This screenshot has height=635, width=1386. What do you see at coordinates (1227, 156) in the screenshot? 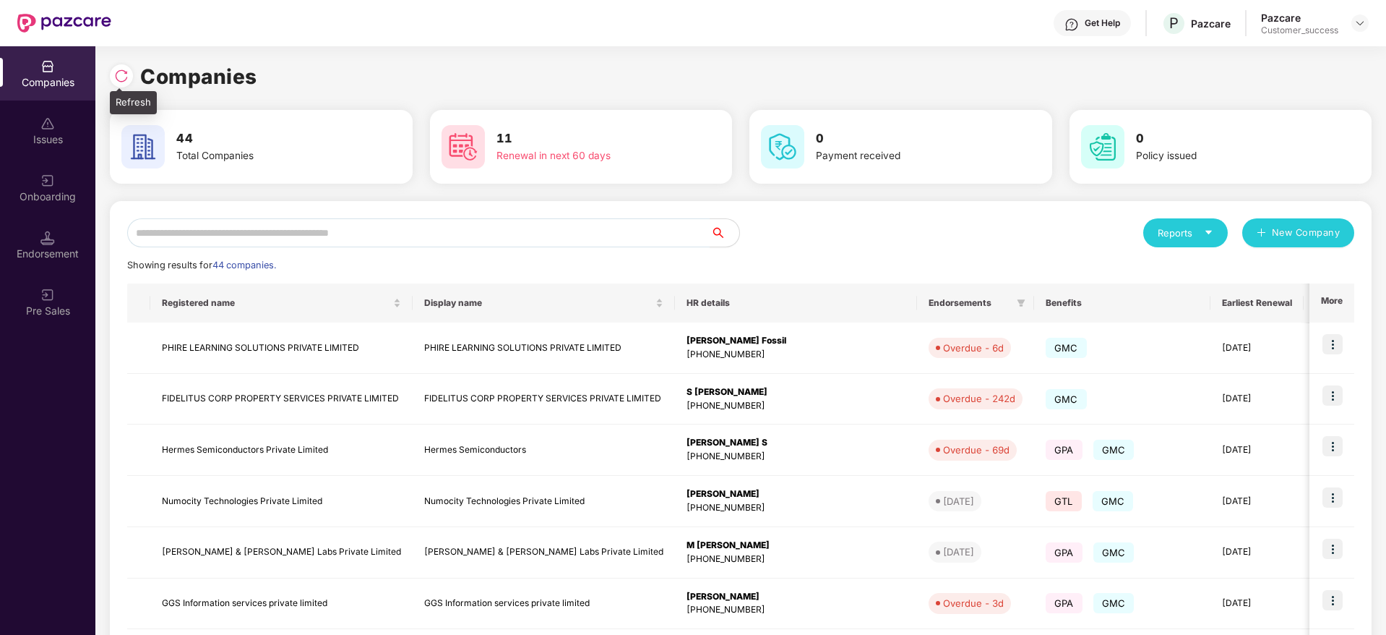
I see `div: Policy issued` at bounding box center [1227, 156].